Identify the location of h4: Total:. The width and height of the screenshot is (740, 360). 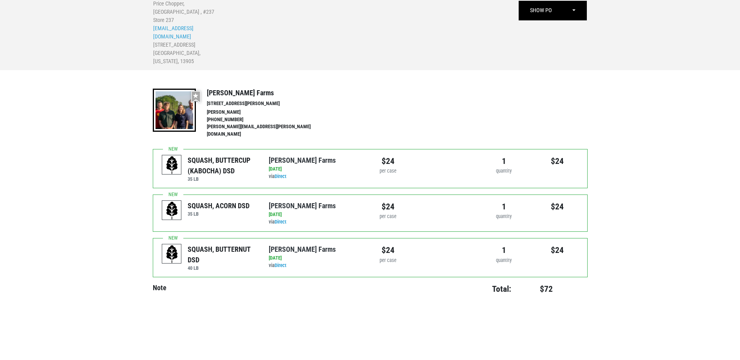
(481, 289).